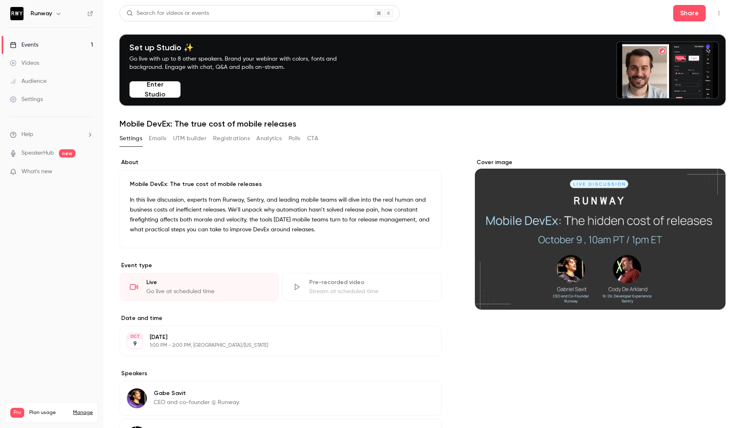  What do you see at coordinates (294, 139) in the screenshot?
I see `button: Polls` at bounding box center [294, 139].